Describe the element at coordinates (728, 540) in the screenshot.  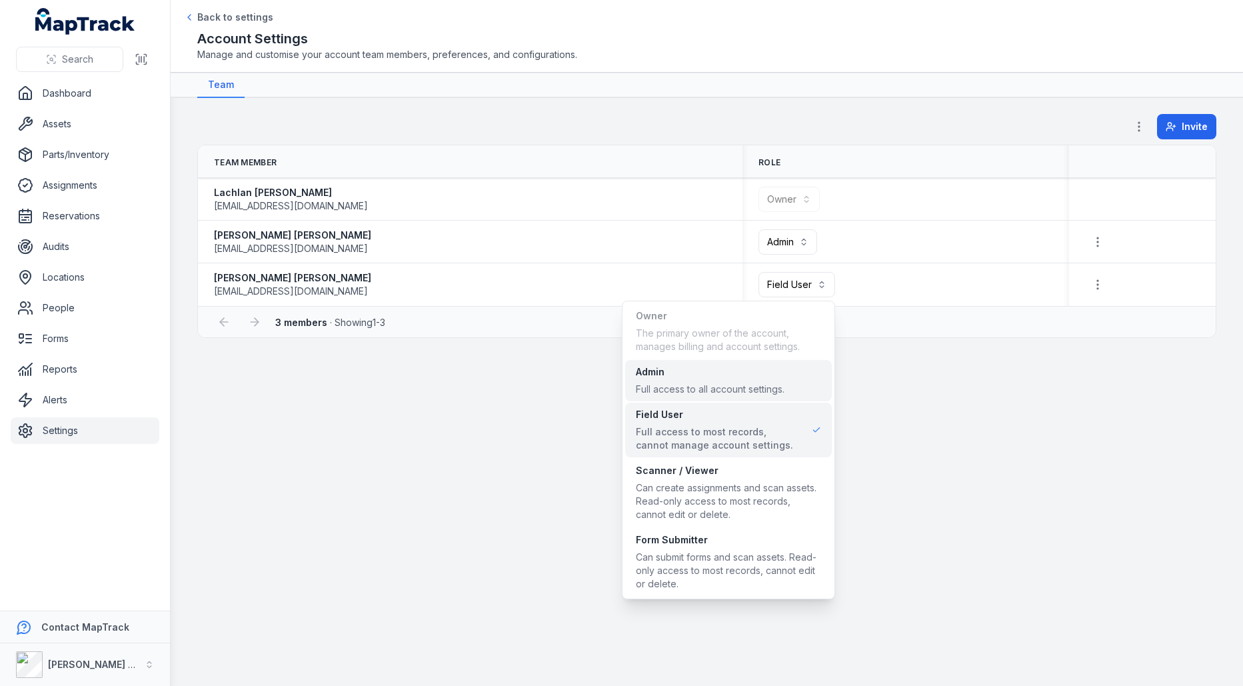
I see `div: Form Submitter` at that location.